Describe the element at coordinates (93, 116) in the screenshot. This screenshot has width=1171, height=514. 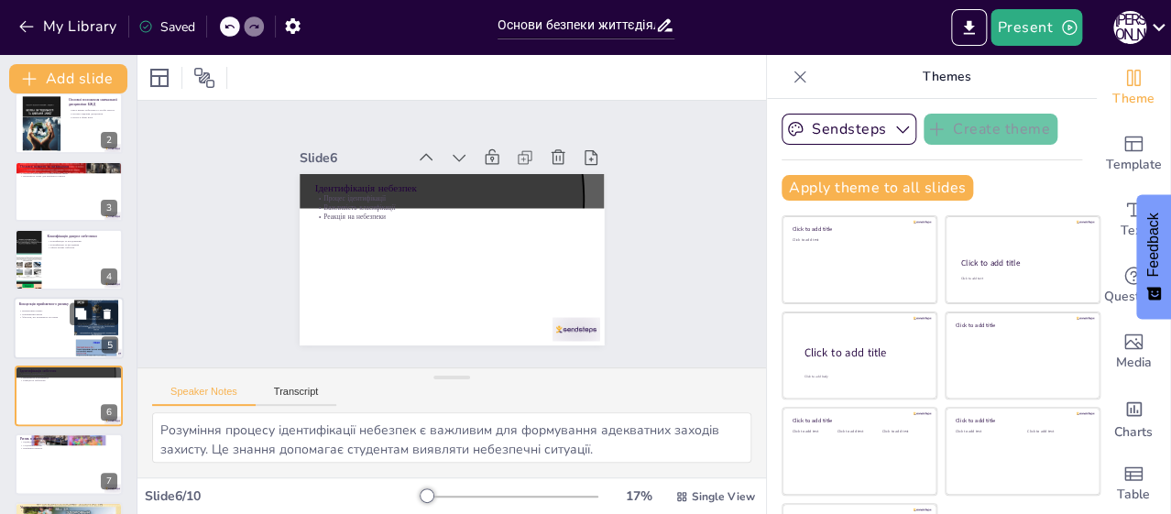
I see `p: Освіта в сфері БЖД` at that location.